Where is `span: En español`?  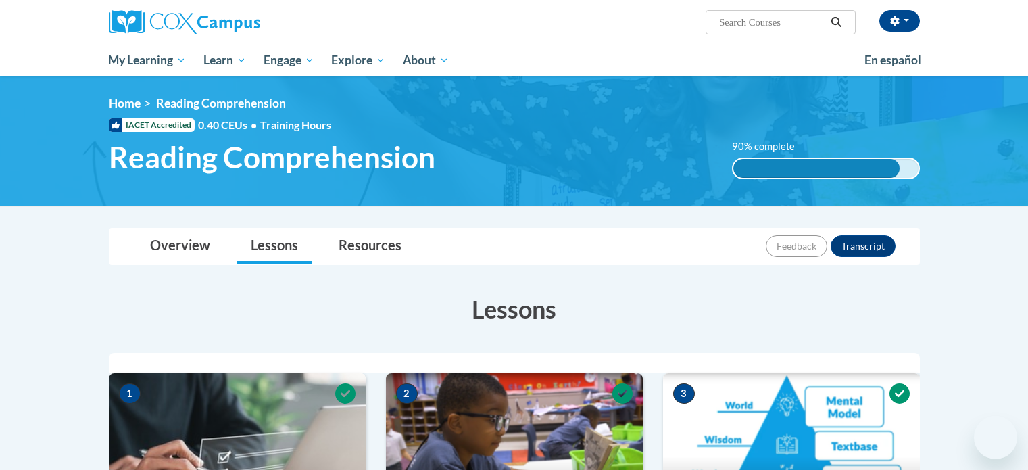
span: En español is located at coordinates (893, 59).